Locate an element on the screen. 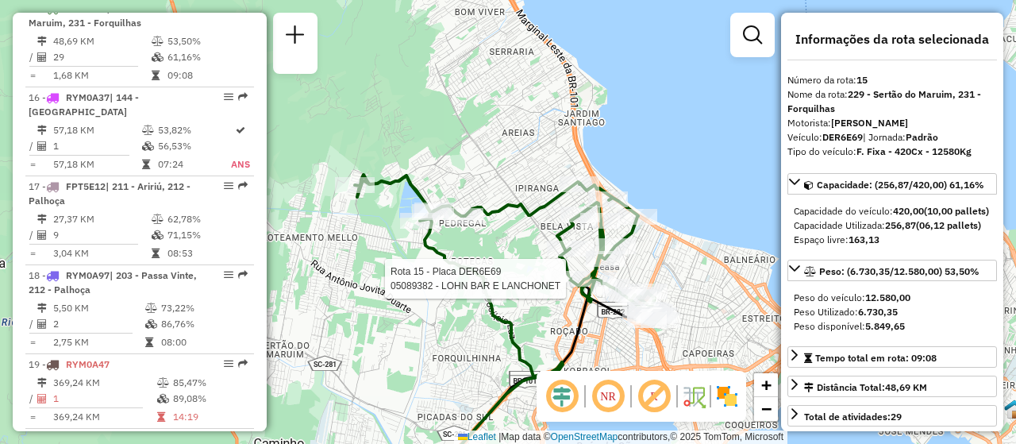 The width and height of the screenshot is (1016, 444). strong: 420,00 is located at coordinates (908, 210).